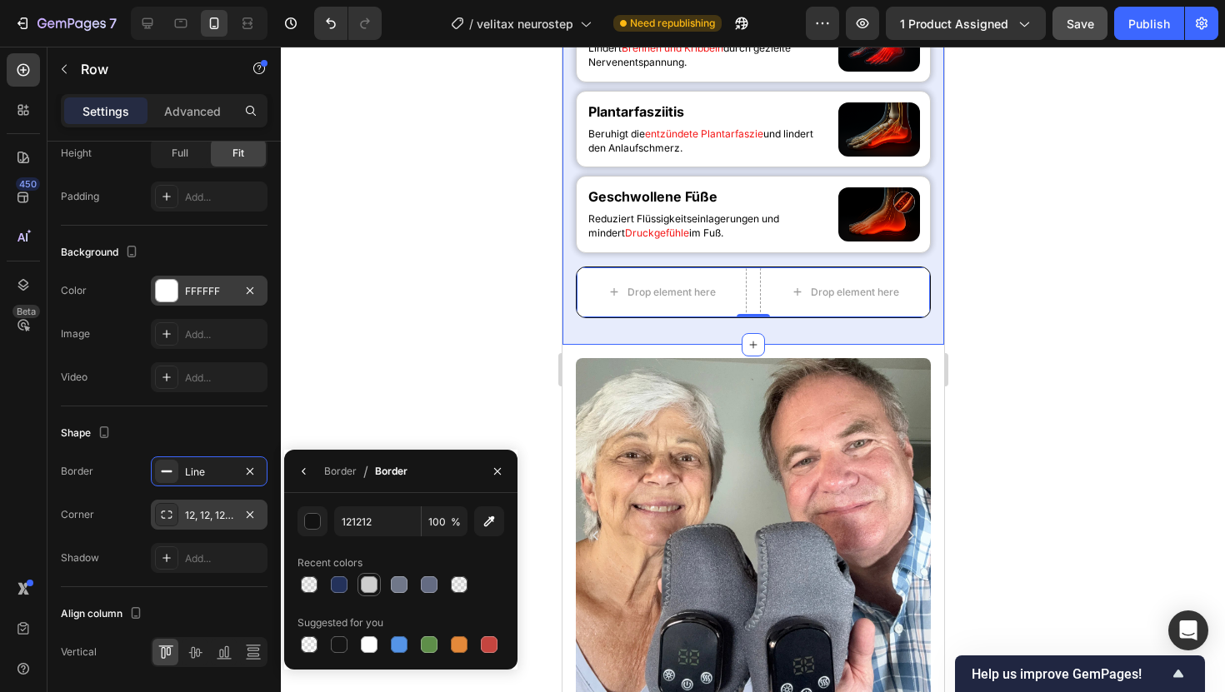  I want to click on div: Open Intercom Messenger, so click(1188, 631).